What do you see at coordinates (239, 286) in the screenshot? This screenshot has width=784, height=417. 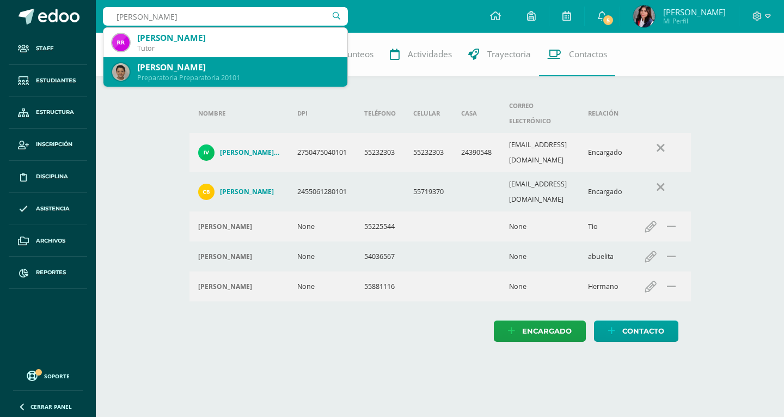 I see `div: José Carlos Barzanallana` at bounding box center [239, 286].